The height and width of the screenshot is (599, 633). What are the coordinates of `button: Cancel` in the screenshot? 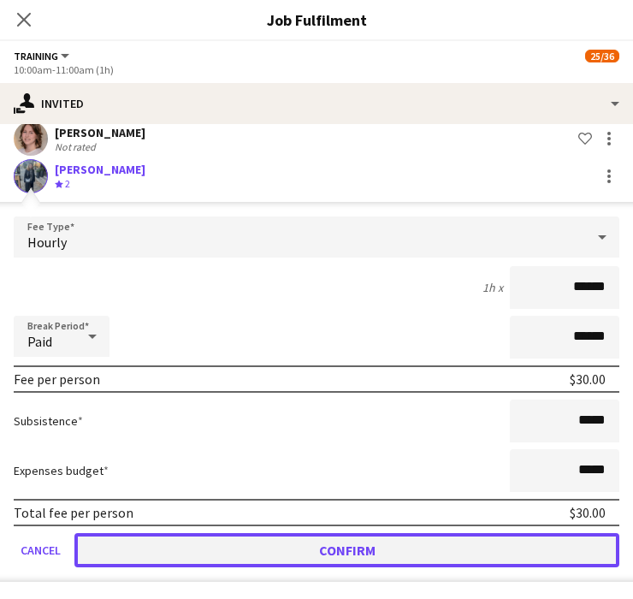 It's located at (40, 550).